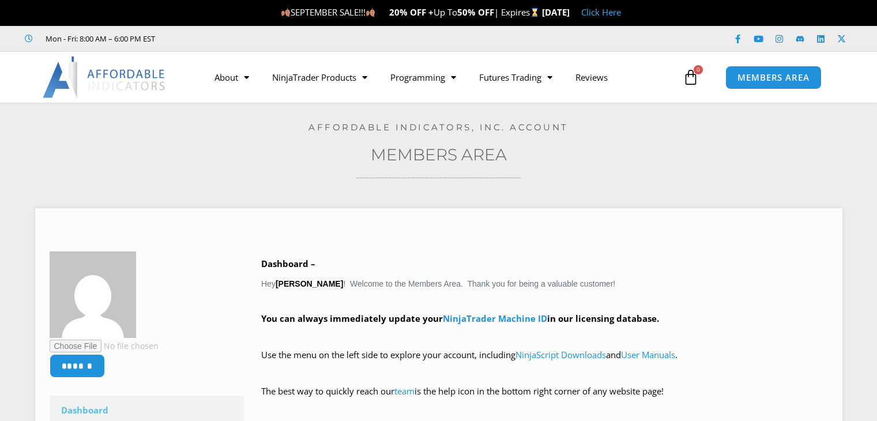 Image resolution: width=877 pixels, height=421 pixels. What do you see at coordinates (104, 77) in the screenshot?
I see `img: LogoAI | Affordable Indicators – NinjaTrader` at bounding box center [104, 77].